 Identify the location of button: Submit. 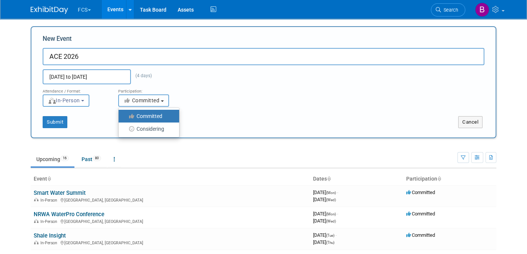
(55, 122).